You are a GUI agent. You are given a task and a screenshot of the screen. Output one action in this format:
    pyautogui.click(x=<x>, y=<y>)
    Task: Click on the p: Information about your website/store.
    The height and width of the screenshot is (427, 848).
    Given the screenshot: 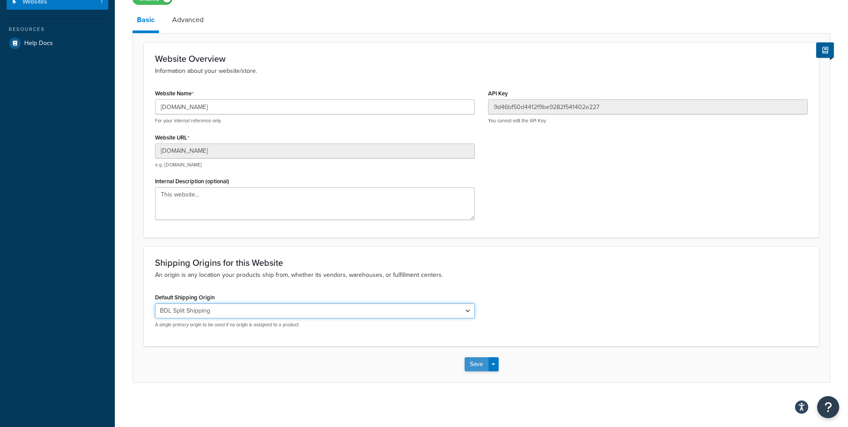 What is the action you would take?
    pyautogui.click(x=481, y=71)
    